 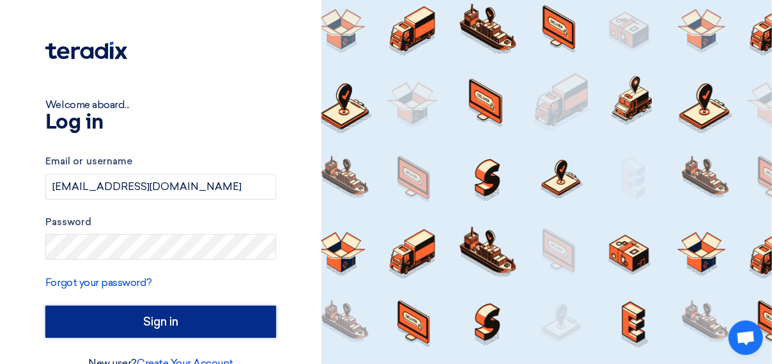 What do you see at coordinates (160, 123) in the screenshot?
I see `h1: Log in` at bounding box center [160, 123].